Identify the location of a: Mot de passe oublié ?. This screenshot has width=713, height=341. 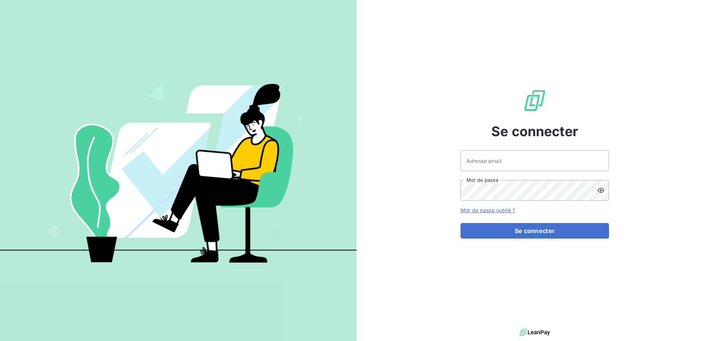
(487, 210).